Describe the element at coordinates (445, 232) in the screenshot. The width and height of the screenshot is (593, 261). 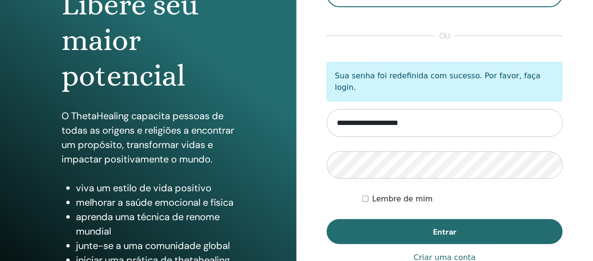
I see `button: Entrar` at that location.